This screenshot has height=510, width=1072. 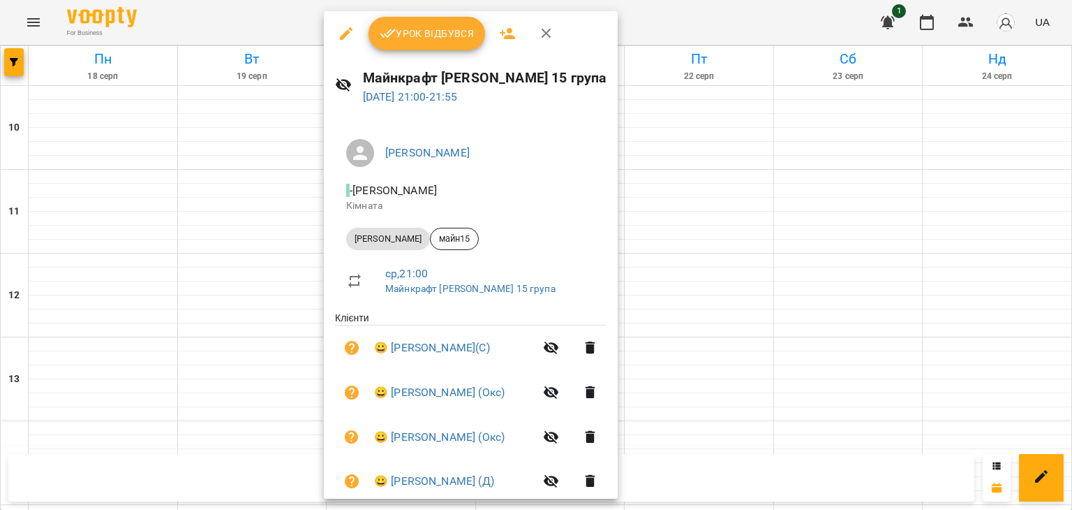 I want to click on div: майн15, so click(x=454, y=239).